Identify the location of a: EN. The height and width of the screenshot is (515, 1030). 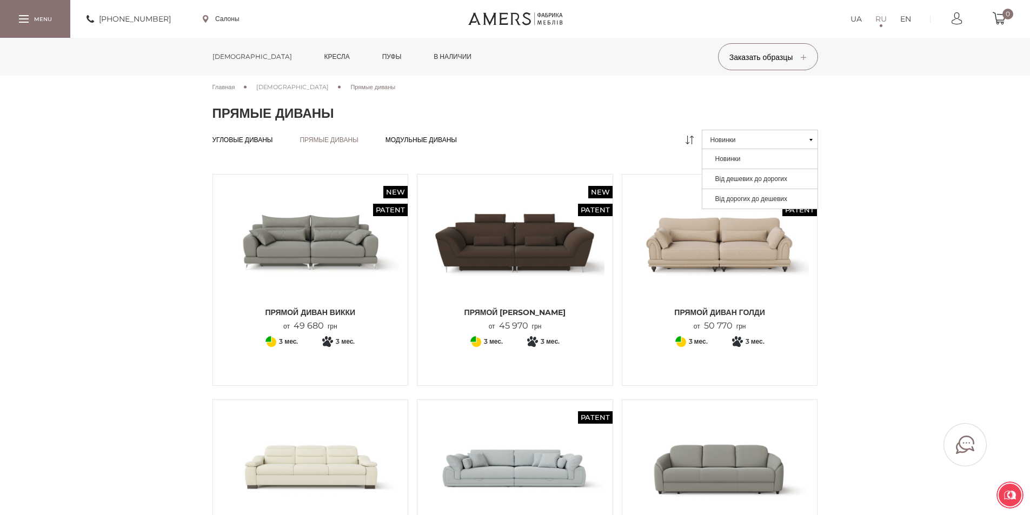
(906, 19).